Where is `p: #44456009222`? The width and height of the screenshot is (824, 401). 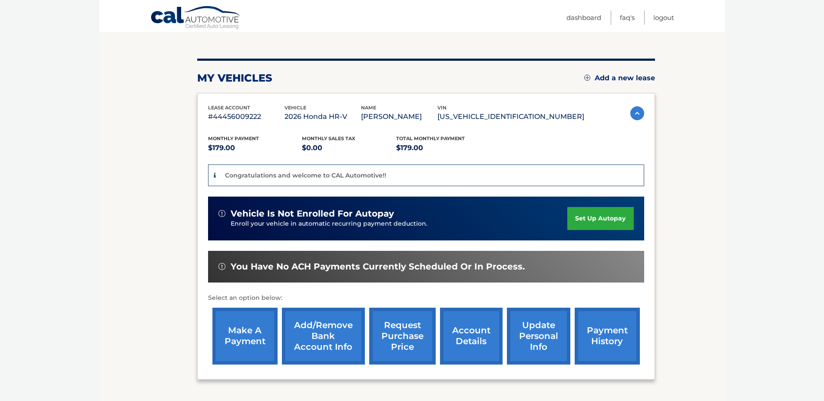 p: #44456009222 is located at coordinates (246, 117).